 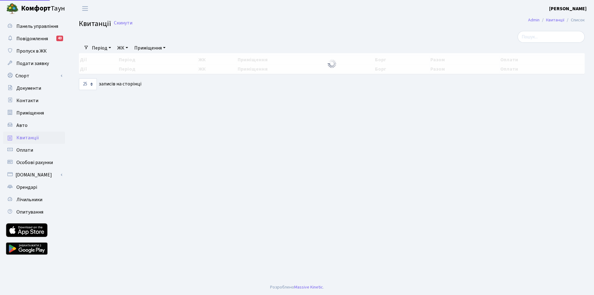 I want to click on a: Орендарі, so click(x=34, y=187).